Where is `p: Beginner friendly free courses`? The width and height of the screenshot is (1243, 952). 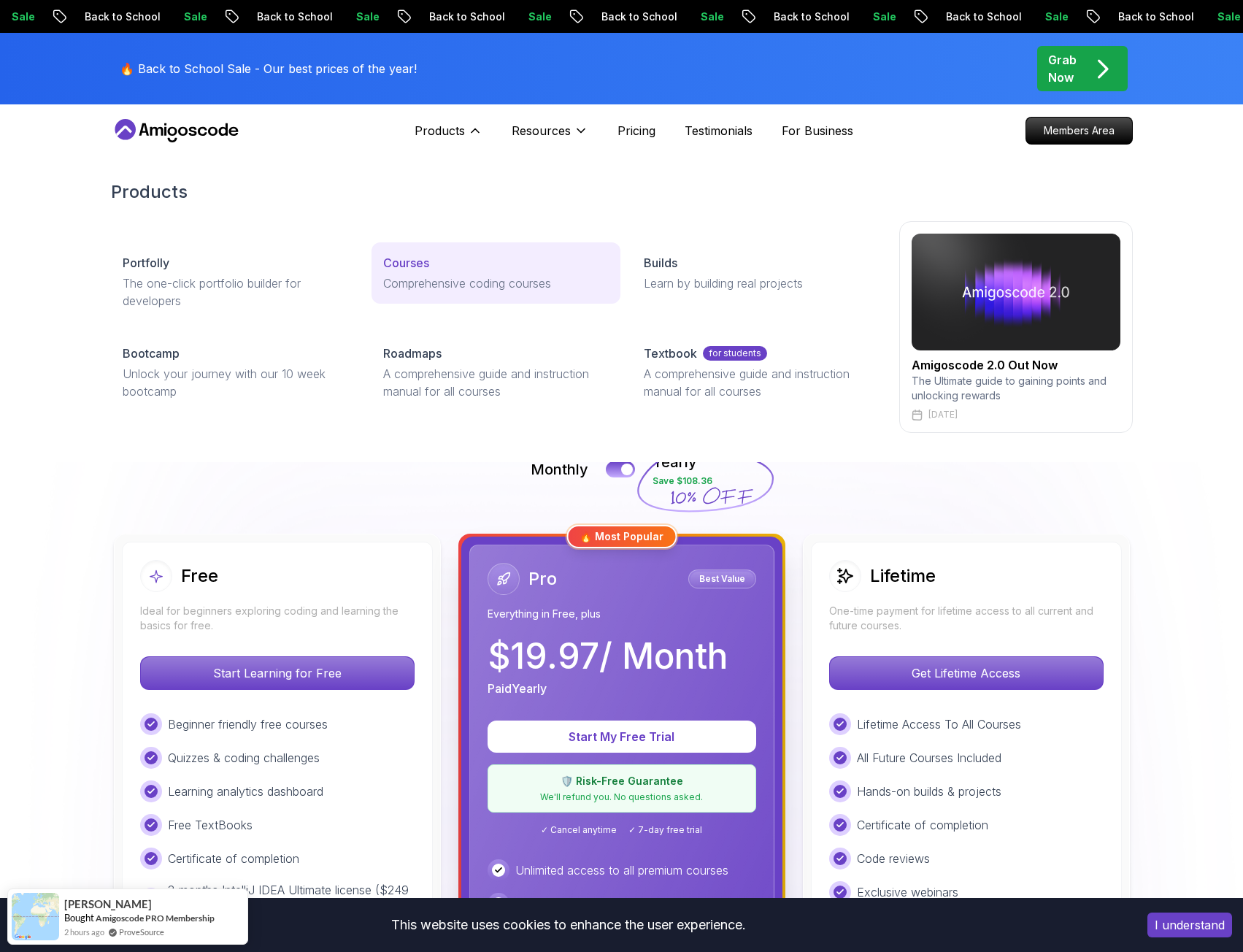 p: Beginner friendly free courses is located at coordinates (248, 724).